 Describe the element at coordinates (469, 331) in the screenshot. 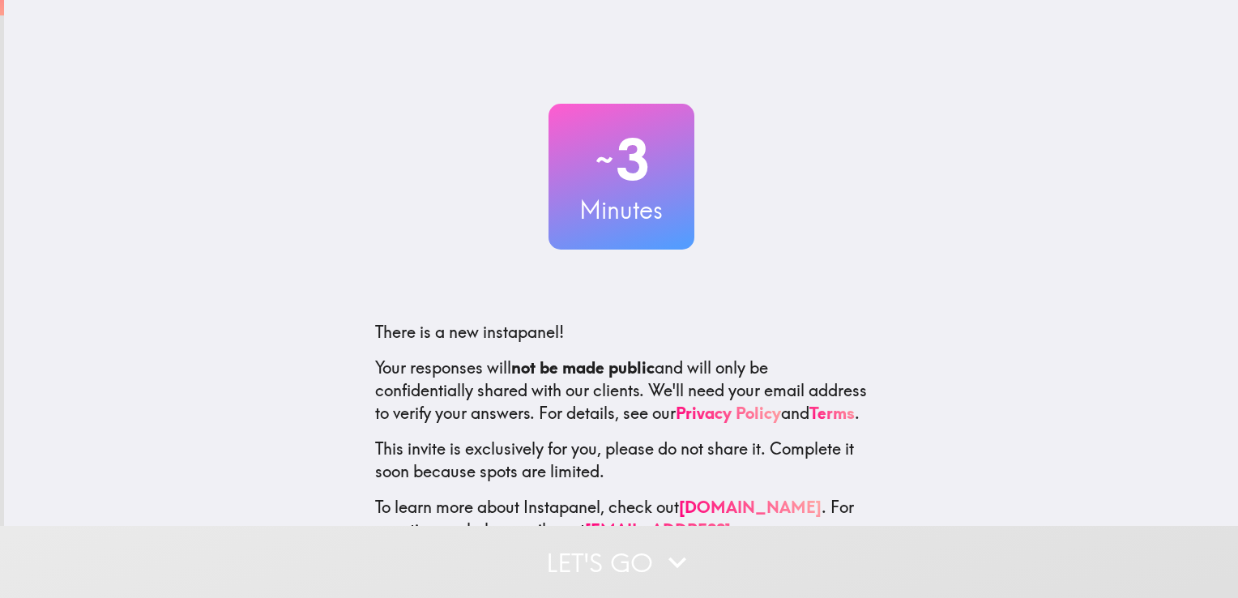

I see `span: There is a new instapanel!` at that location.